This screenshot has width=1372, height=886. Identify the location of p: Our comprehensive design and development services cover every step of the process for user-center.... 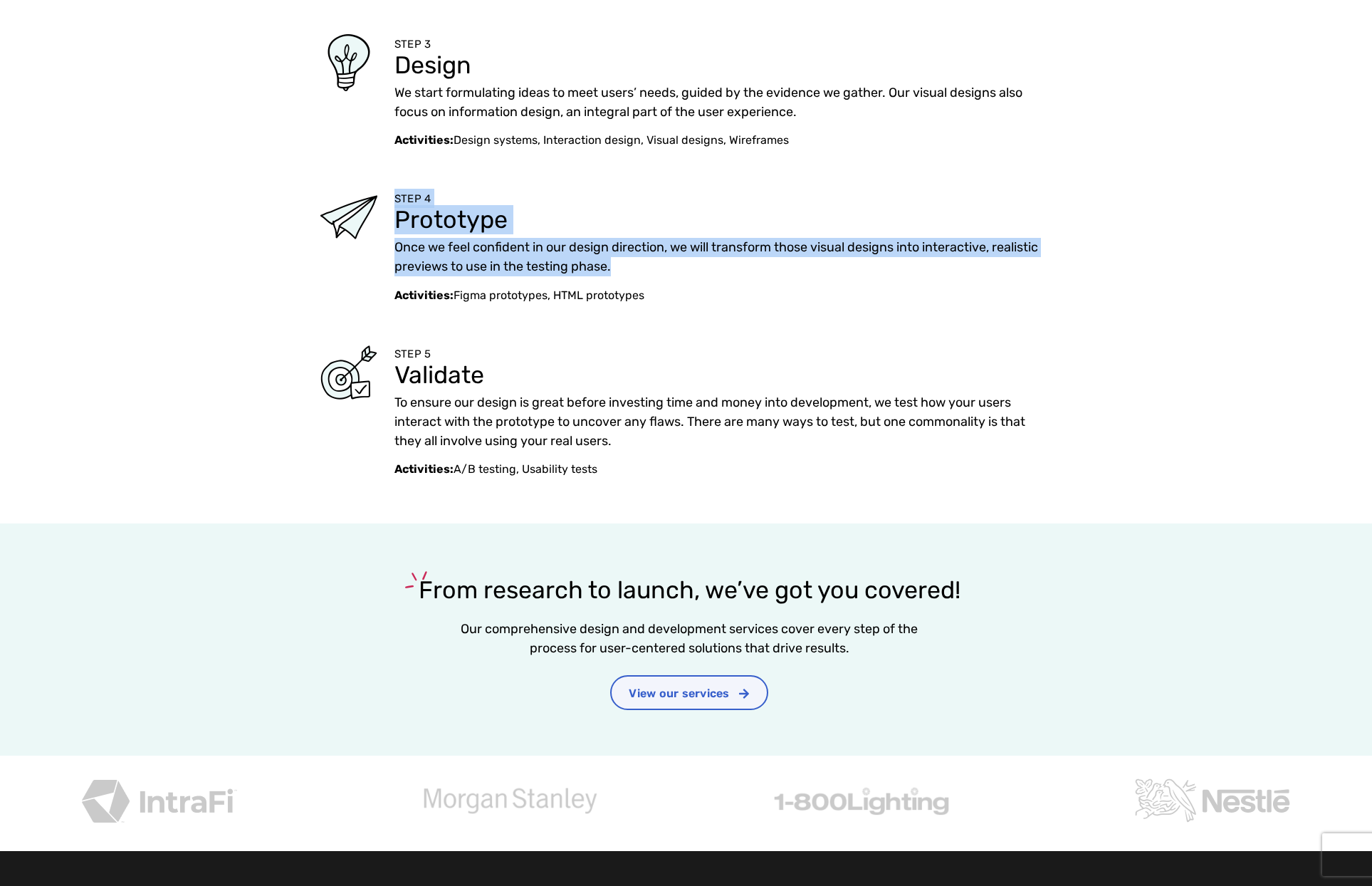
(689, 639).